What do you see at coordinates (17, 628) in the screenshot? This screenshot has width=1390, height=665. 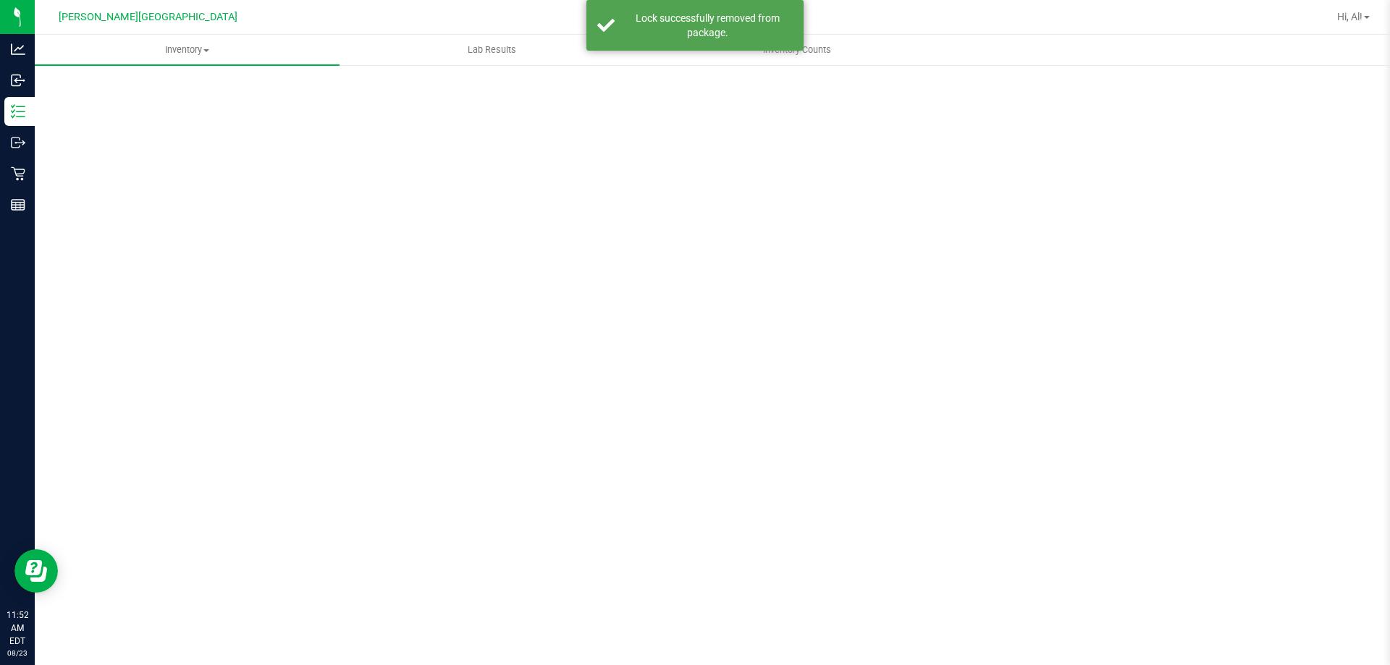 I see `p: 11:52 AM EDT` at bounding box center [17, 628].